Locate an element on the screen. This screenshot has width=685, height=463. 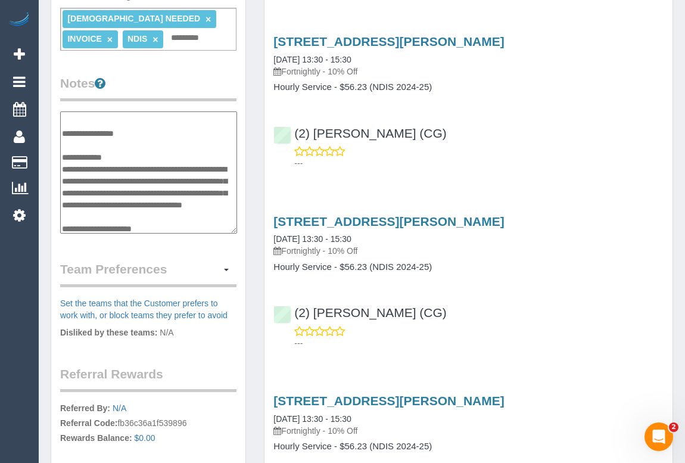
span: NDIS is located at coordinates (137, 39).